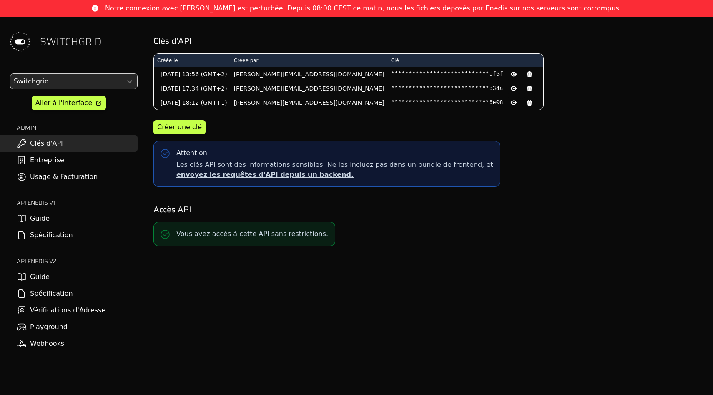 This screenshot has width=713, height=395. I want to click on img: Switchgrid Logo, so click(20, 42).